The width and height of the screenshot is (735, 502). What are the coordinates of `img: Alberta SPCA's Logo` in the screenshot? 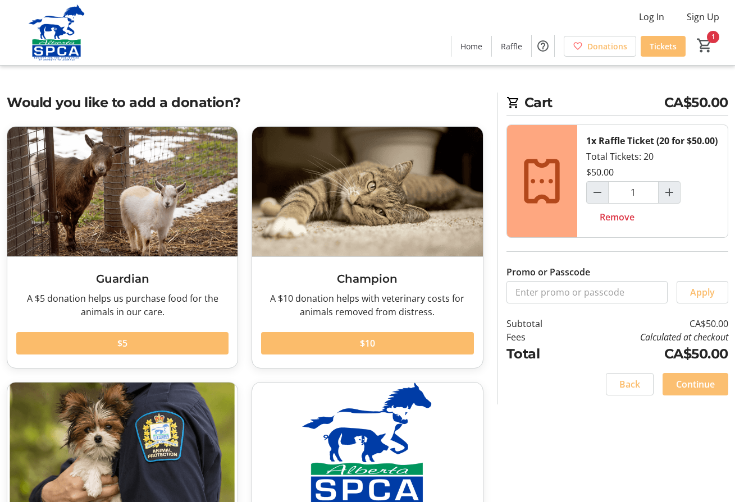 It's located at (57, 33).